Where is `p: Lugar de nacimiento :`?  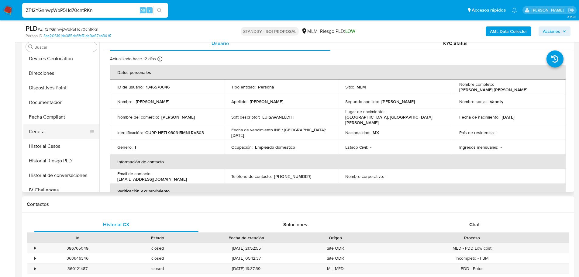
p: Lugar de nacimiento : is located at coordinates (365, 112).